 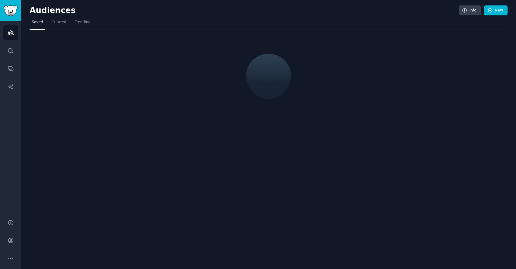 What do you see at coordinates (59, 22) in the screenshot?
I see `span: Curated` at bounding box center [59, 22].